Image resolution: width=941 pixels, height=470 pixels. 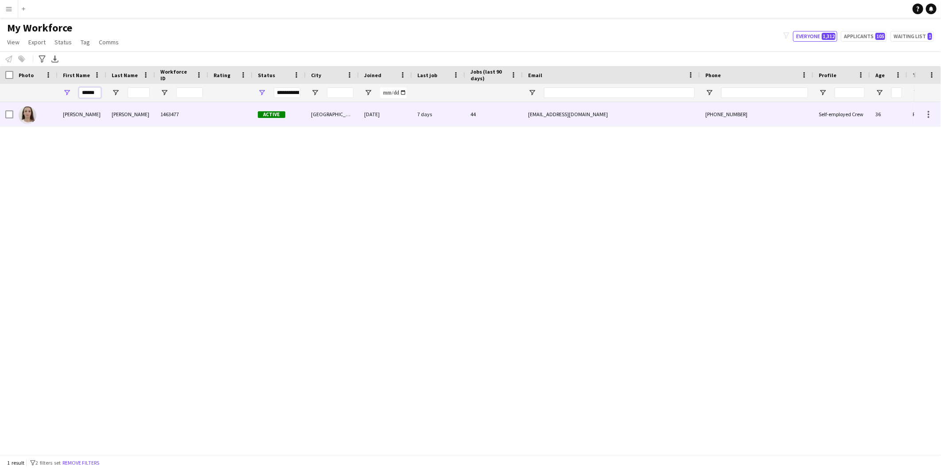 I want to click on span: Last Name, so click(x=124, y=75).